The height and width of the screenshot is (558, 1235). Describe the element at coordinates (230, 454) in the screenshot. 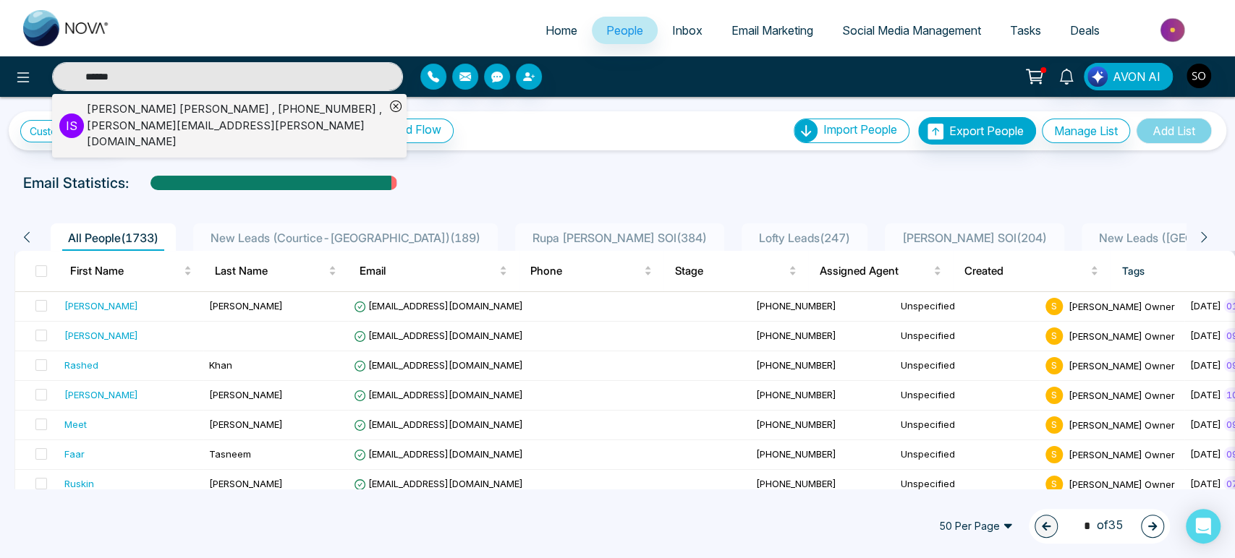

I see `span: Tasneem` at that location.